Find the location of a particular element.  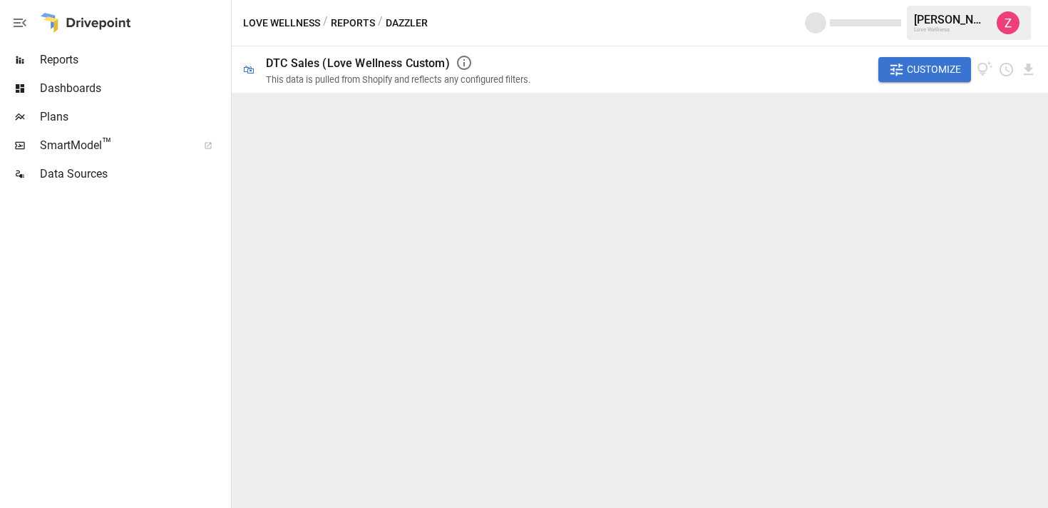

span: ™ is located at coordinates (107, 143).